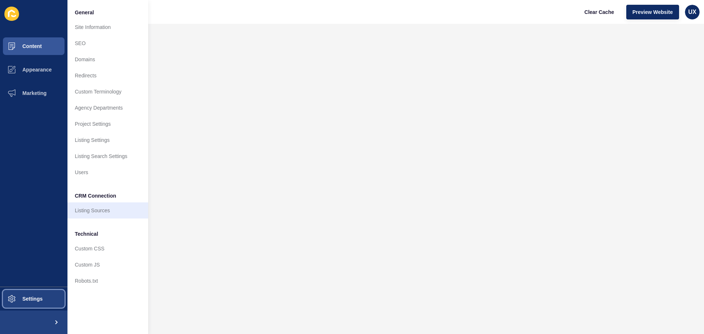  I want to click on span: Clear Cache, so click(599, 12).